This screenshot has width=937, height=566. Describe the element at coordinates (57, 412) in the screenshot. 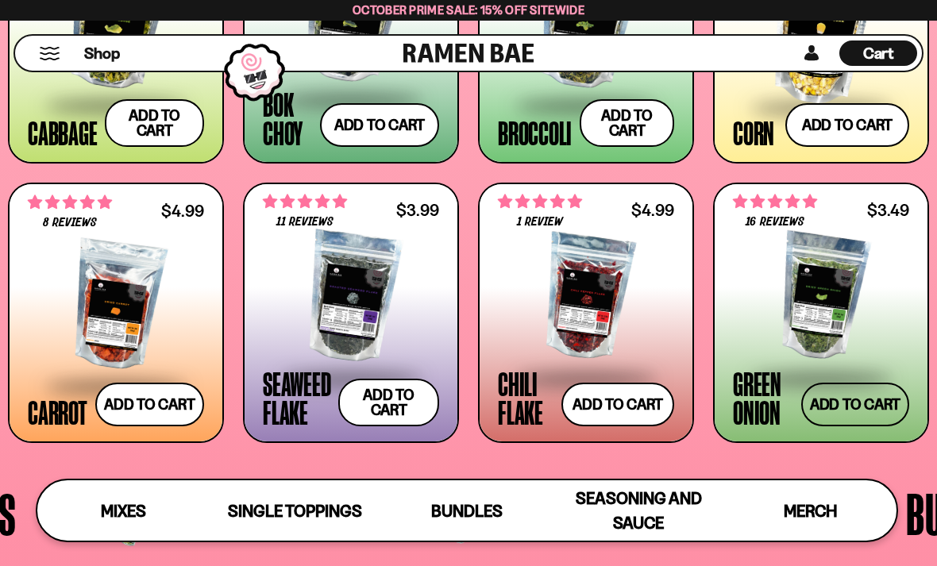

I see `div: Carrot` at that location.